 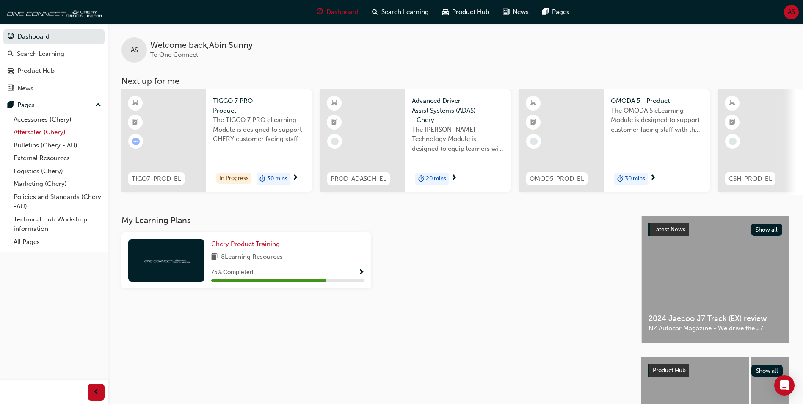 What do you see at coordinates (715, 328) in the screenshot?
I see `span: NZ Autocar Magazine - We drive the J7.` at bounding box center [715, 328].